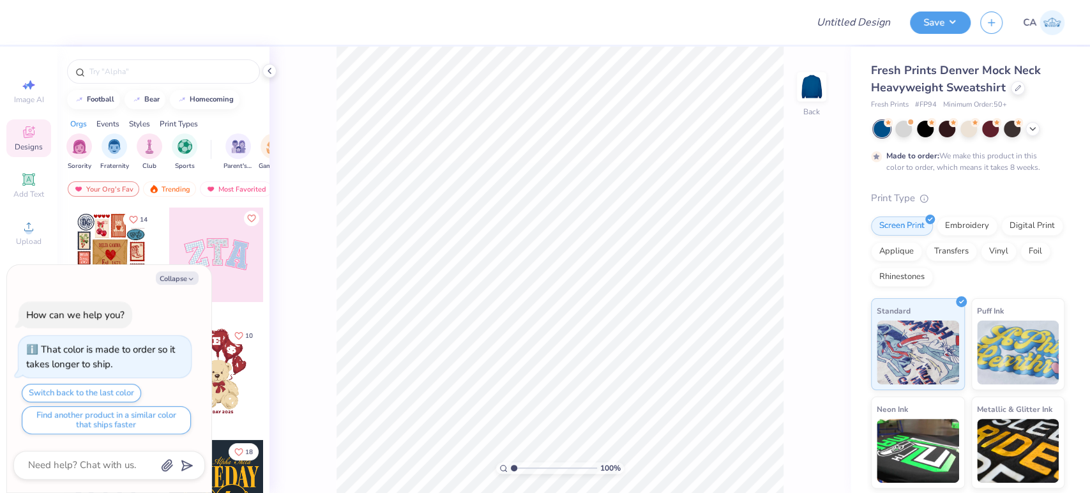 The height and width of the screenshot is (493, 1090). I want to click on span: CA, so click(1030, 22).